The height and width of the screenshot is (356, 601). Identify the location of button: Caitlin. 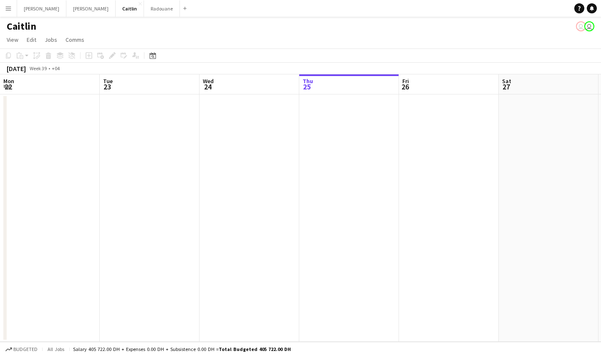
(130, 8).